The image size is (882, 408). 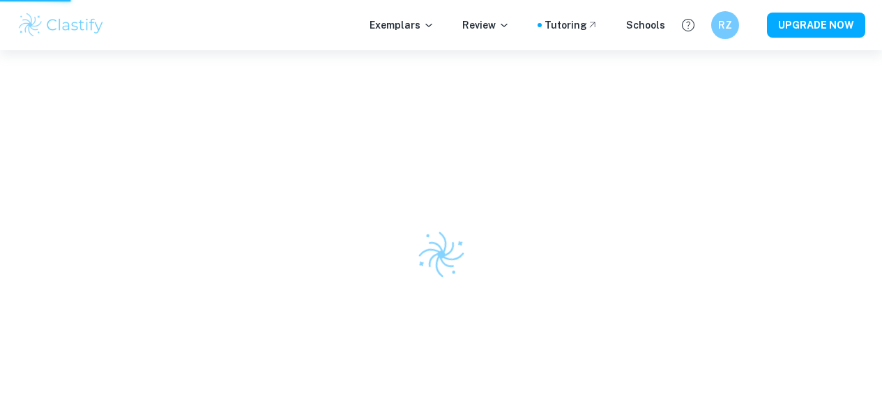 What do you see at coordinates (688, 25) in the screenshot?
I see `button: Help and Feedback` at bounding box center [688, 25].